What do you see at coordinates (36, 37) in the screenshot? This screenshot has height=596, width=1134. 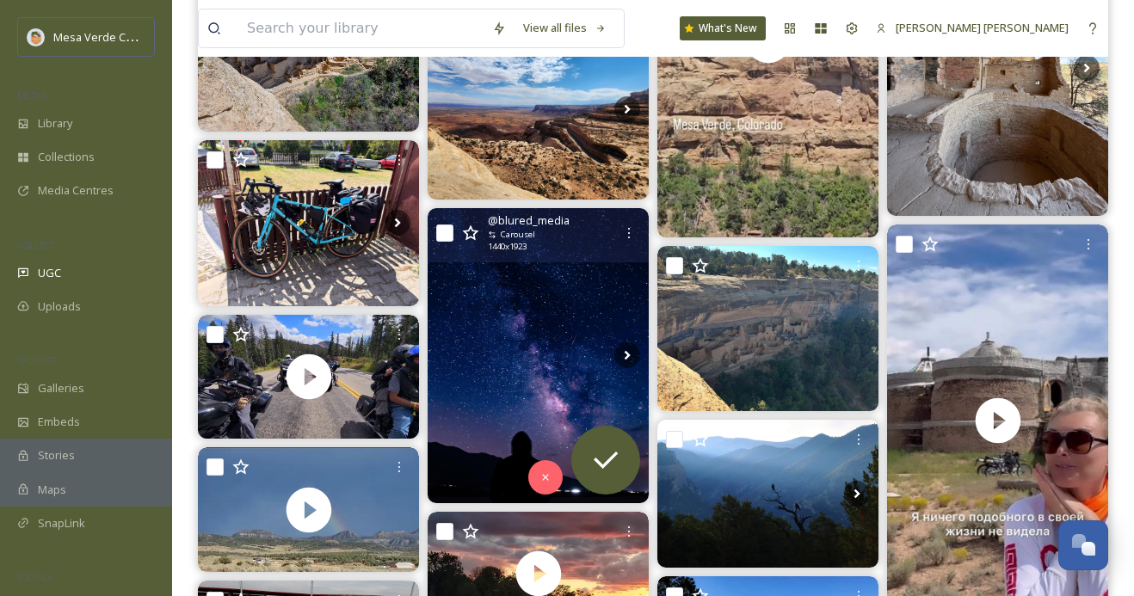 I see `img: MVC%20SnapSea%20logo%20%281%29.png` at bounding box center [36, 37].